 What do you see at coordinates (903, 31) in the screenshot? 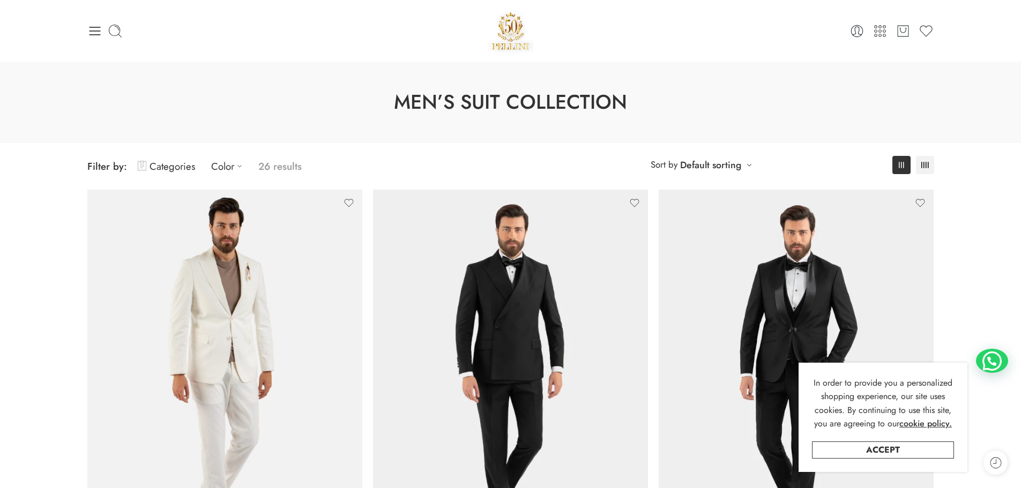
I see `a: Cart` at bounding box center [903, 31].